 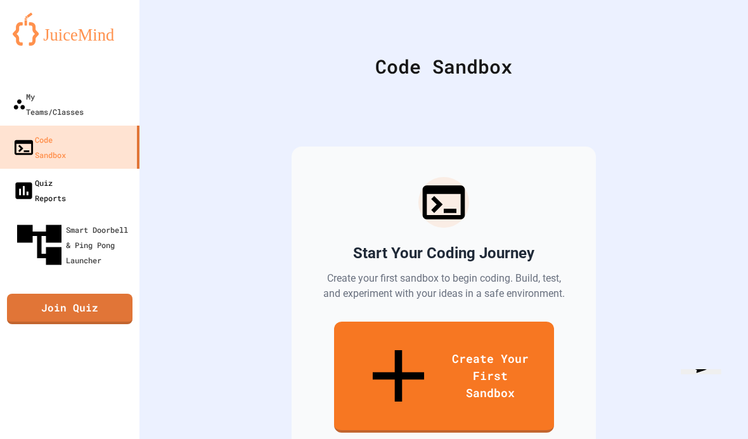 I want to click on p: Create your first sandbox to begin coding. Build, test, and experiment with your ideas in a safe ..., so click(x=444, y=286).